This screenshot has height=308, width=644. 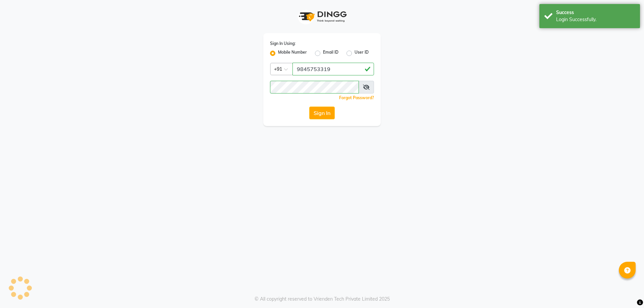 What do you see at coordinates (322, 16) in the screenshot?
I see `img: logo1.svg` at bounding box center [322, 16].